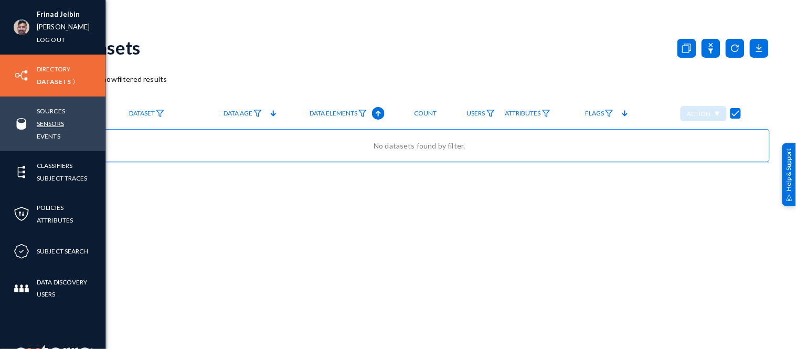 The height and width of the screenshot is (349, 796). I want to click on a: Data Discovery Users, so click(71, 288).